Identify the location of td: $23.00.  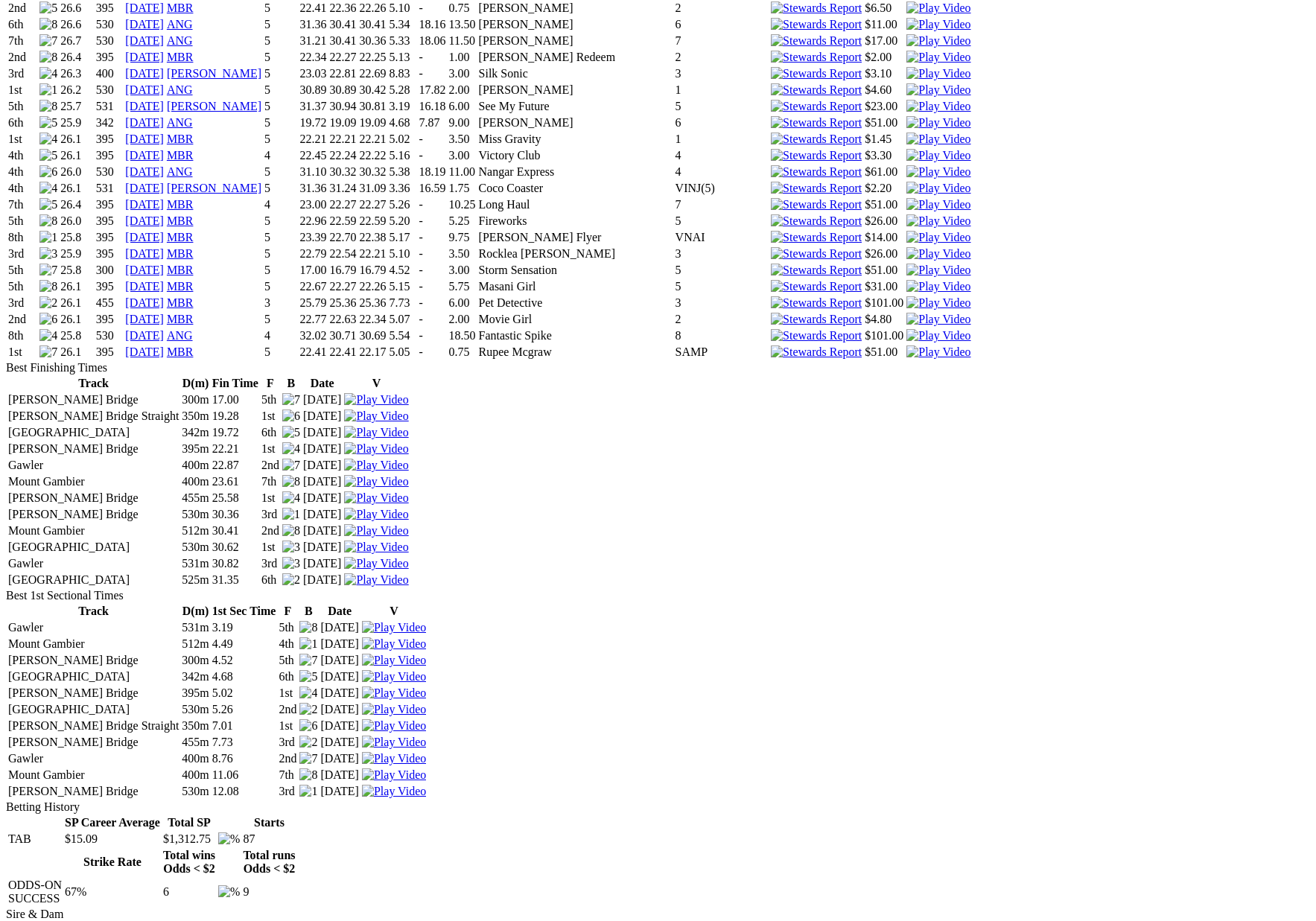
(885, 106).